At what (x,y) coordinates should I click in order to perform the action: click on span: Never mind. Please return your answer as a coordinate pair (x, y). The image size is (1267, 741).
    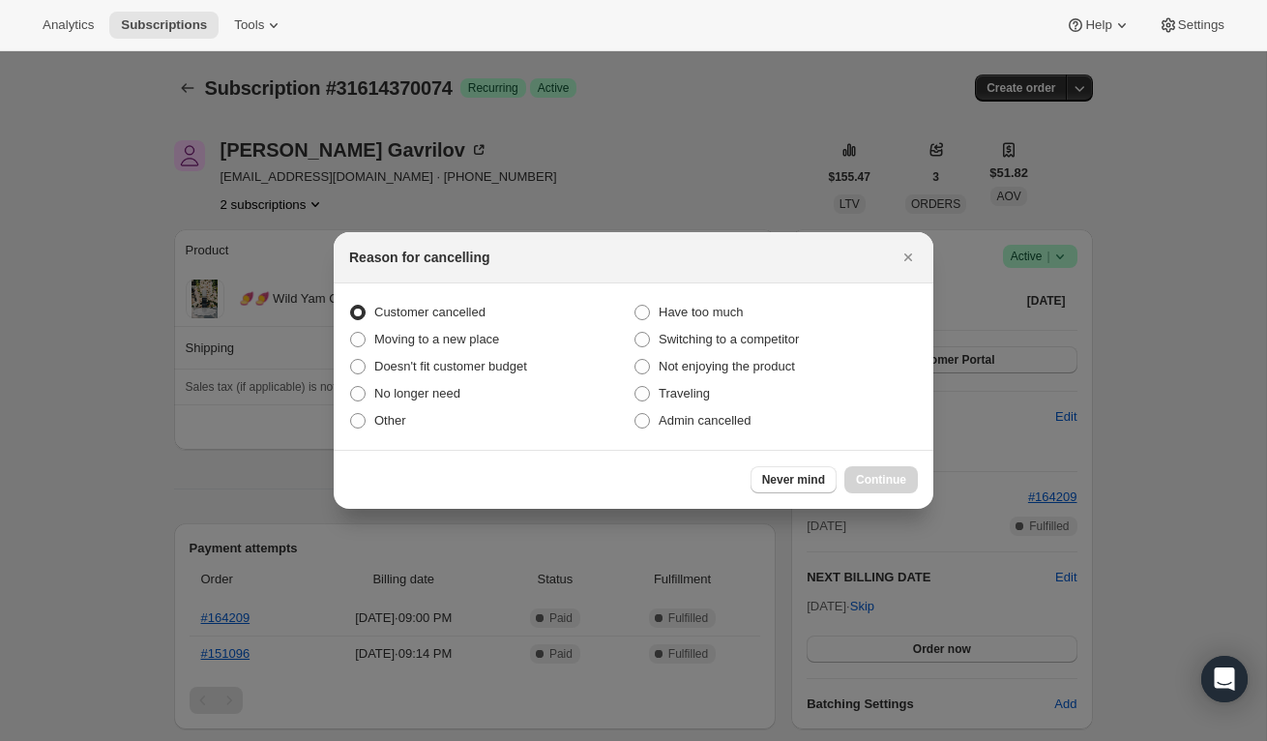
    Looking at the image, I should click on (793, 480).